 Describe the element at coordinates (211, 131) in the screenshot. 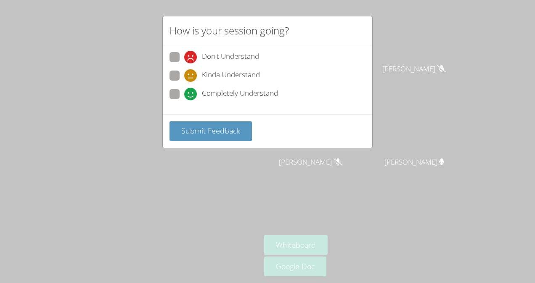

I see `span: Submit Feedback` at that location.